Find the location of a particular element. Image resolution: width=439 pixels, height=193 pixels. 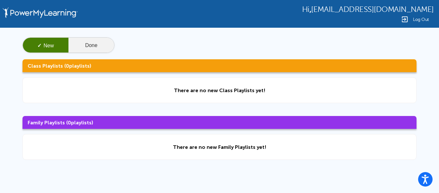

img: Logout Icon is located at coordinates (405, 19).